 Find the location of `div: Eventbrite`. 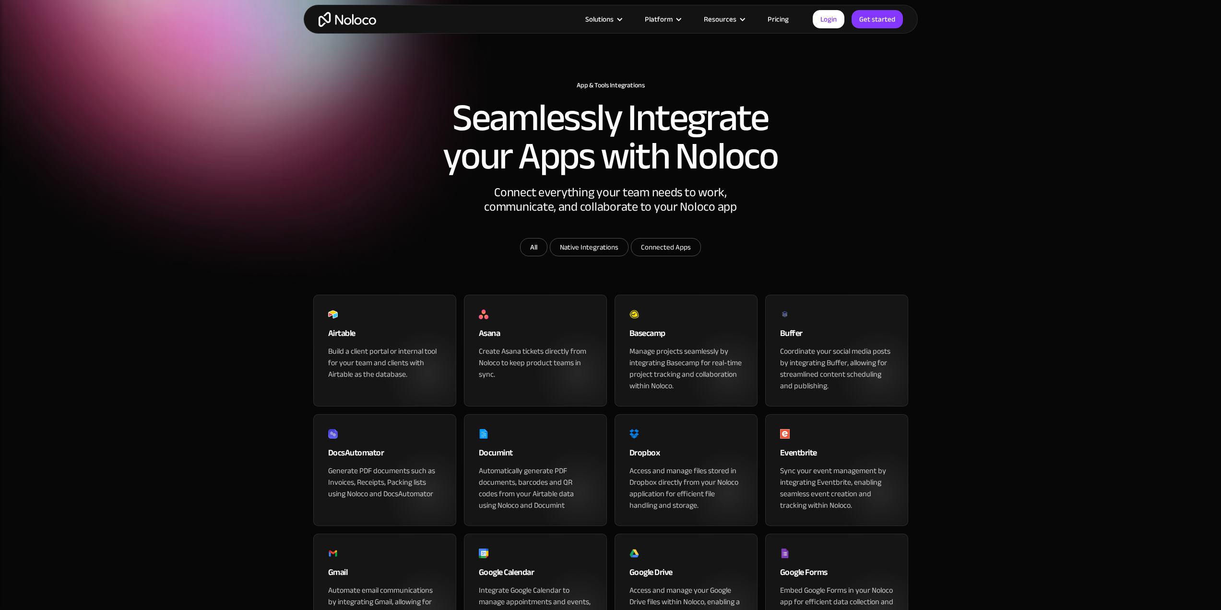

div: Eventbrite is located at coordinates (837, 455).